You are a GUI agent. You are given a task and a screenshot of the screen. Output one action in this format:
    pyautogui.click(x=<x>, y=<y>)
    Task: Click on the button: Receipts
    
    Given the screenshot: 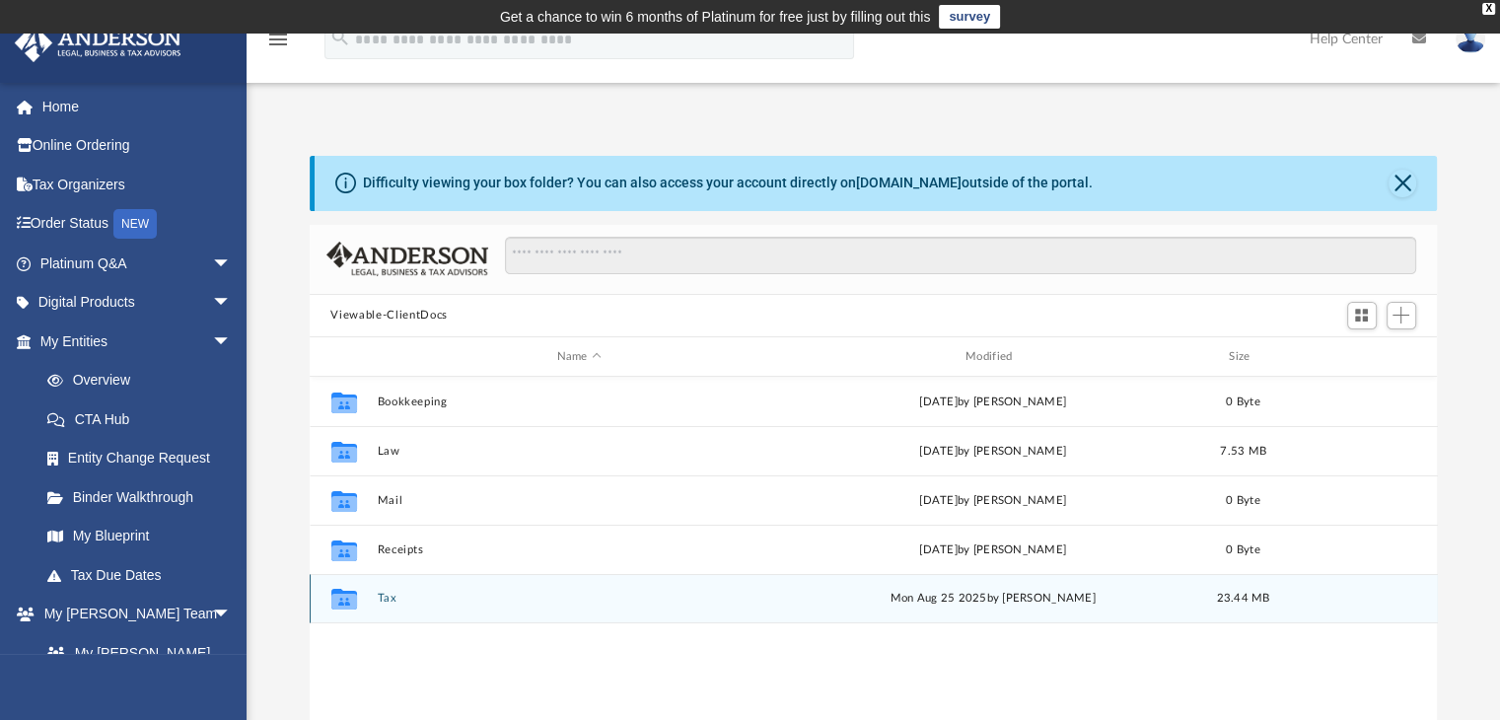 What is the action you would take?
    pyautogui.click(x=579, y=549)
    